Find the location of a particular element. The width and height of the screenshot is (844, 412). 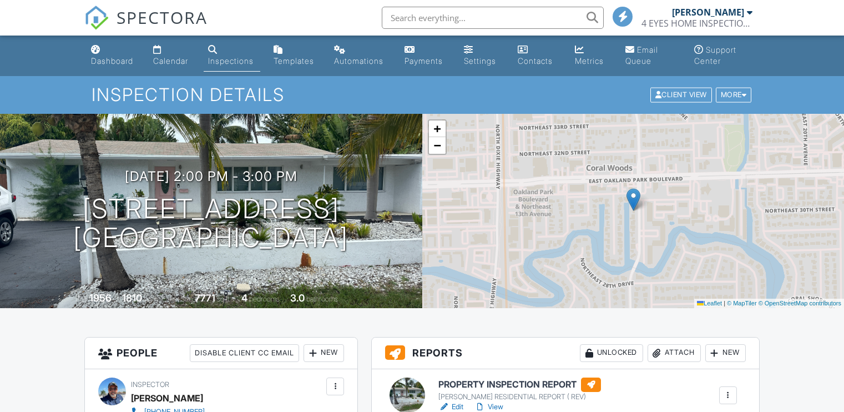

span: sq. ft. is located at coordinates (152, 299).